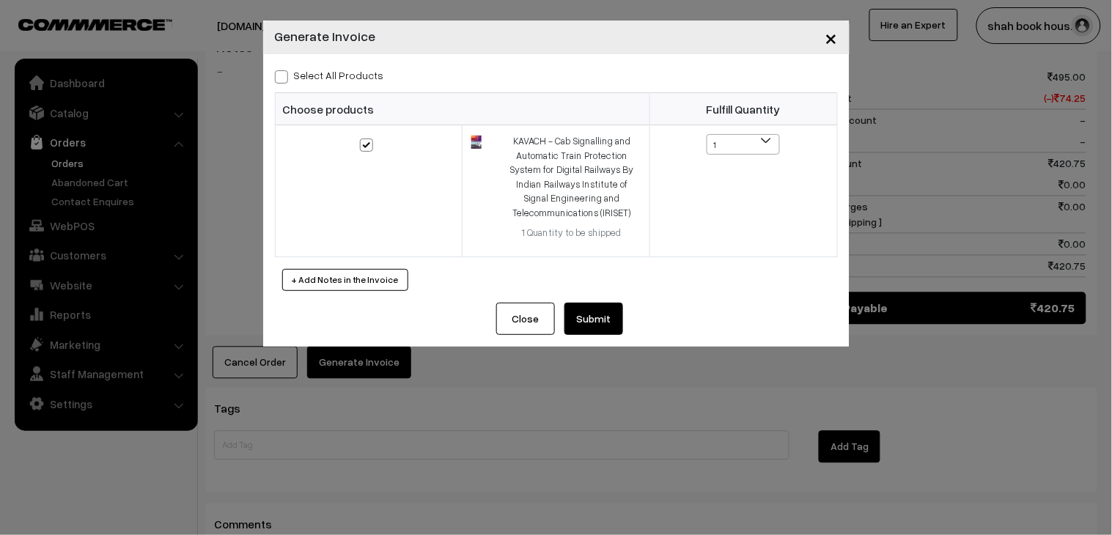 Image resolution: width=1112 pixels, height=535 pixels. Describe the element at coordinates (329, 75) in the screenshot. I see `label: Select all Products` at that location.